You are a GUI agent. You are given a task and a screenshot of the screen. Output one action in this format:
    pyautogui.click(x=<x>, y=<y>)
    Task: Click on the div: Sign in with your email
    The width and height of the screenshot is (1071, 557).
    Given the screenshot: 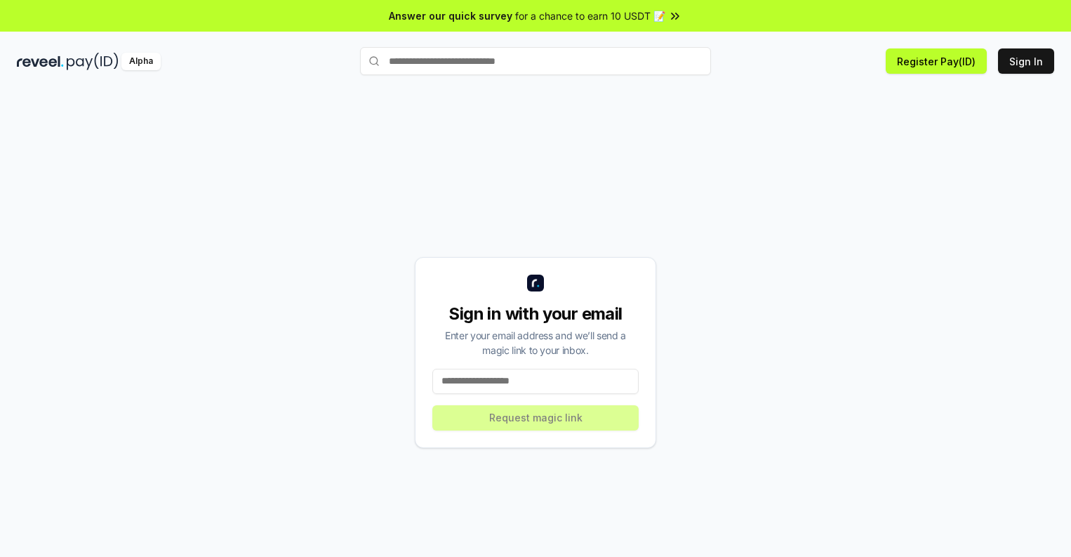 What is the action you would take?
    pyautogui.click(x=536, y=314)
    